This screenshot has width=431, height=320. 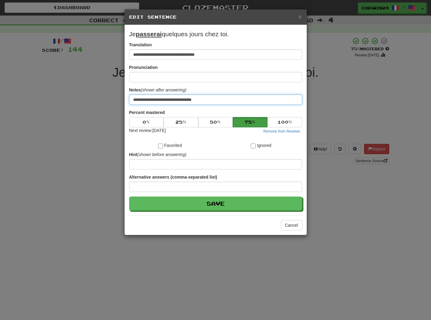 I want to click on label: Favorited, so click(x=170, y=145).